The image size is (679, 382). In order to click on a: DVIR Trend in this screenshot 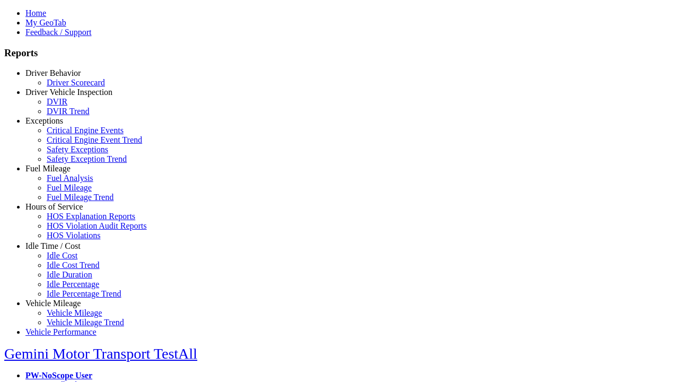, I will do `click(68, 111)`.